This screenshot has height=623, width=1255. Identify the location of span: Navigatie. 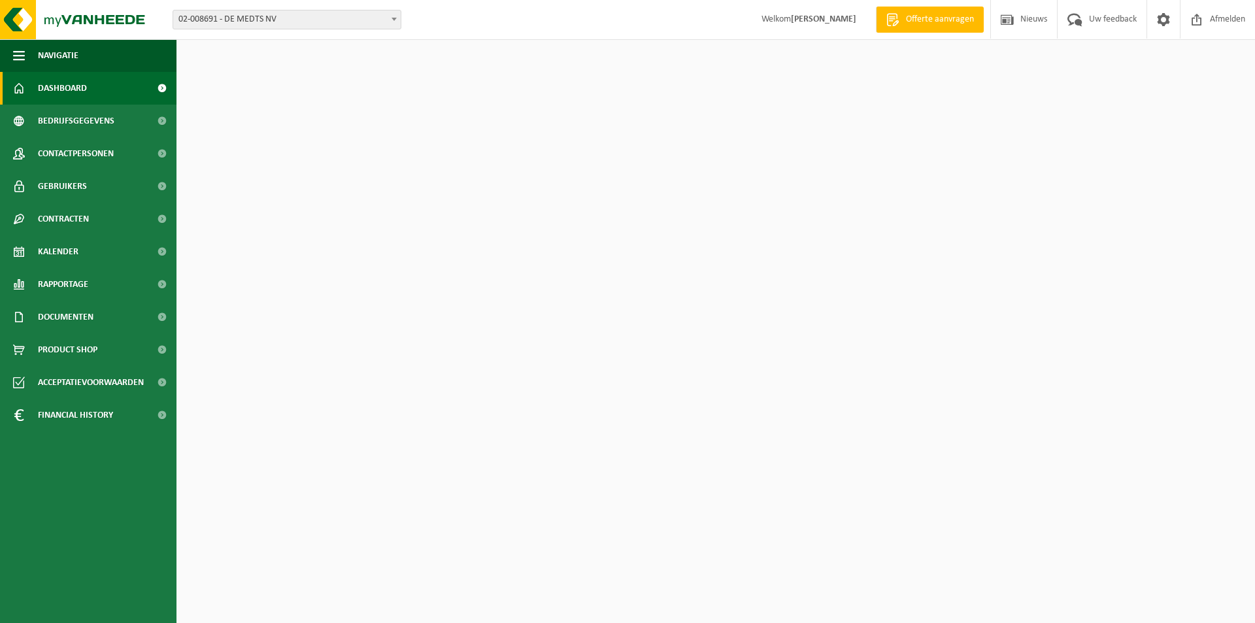
(58, 56).